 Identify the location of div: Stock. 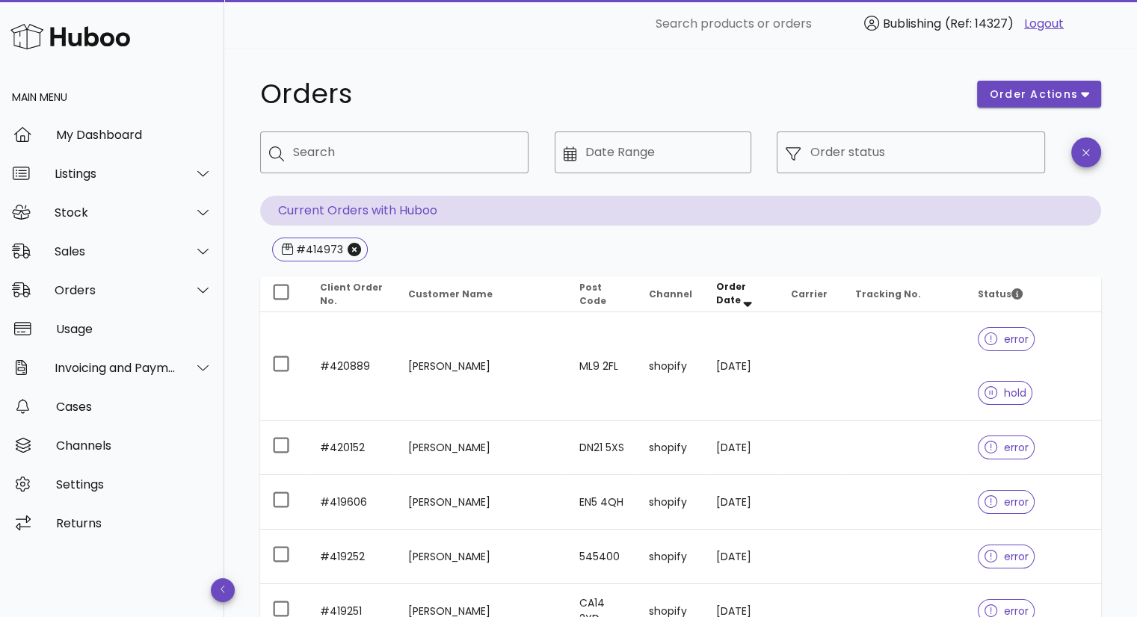
(115, 212).